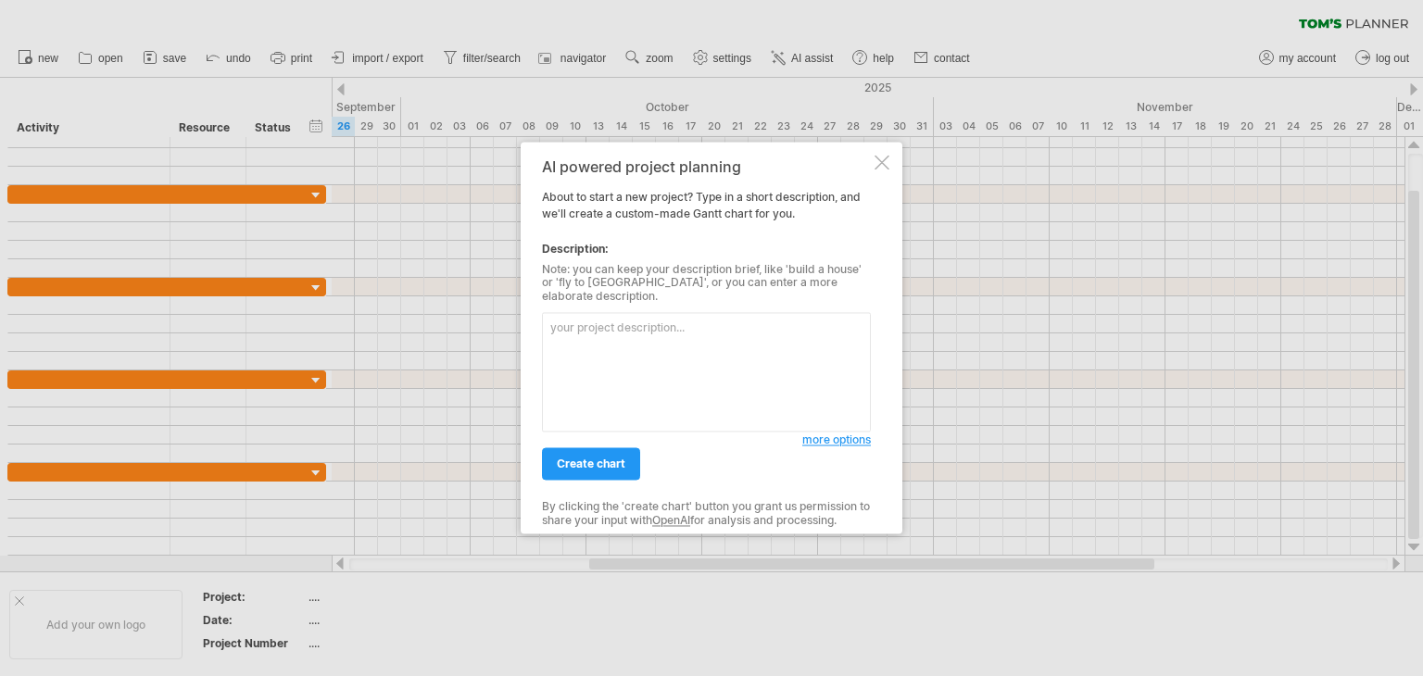  Describe the element at coordinates (836, 440) in the screenshot. I see `span: more options` at that location.